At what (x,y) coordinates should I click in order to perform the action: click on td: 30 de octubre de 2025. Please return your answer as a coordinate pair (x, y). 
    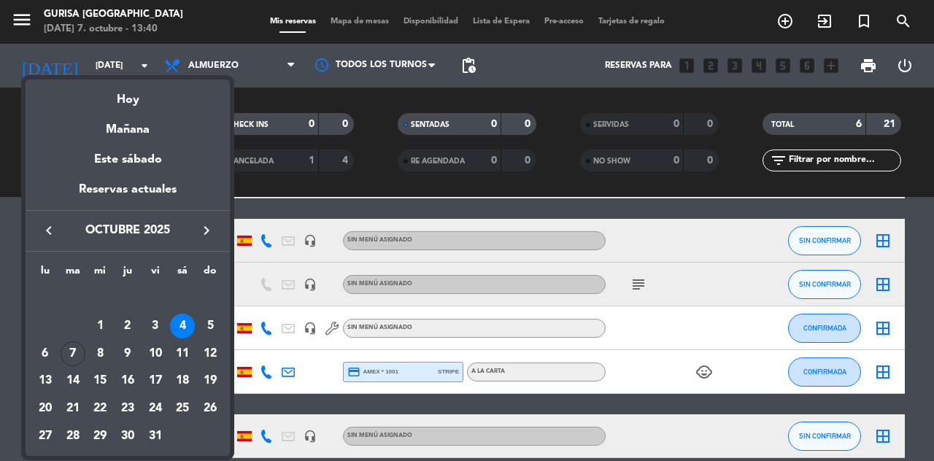
    Looking at the image, I should click on (128, 436).